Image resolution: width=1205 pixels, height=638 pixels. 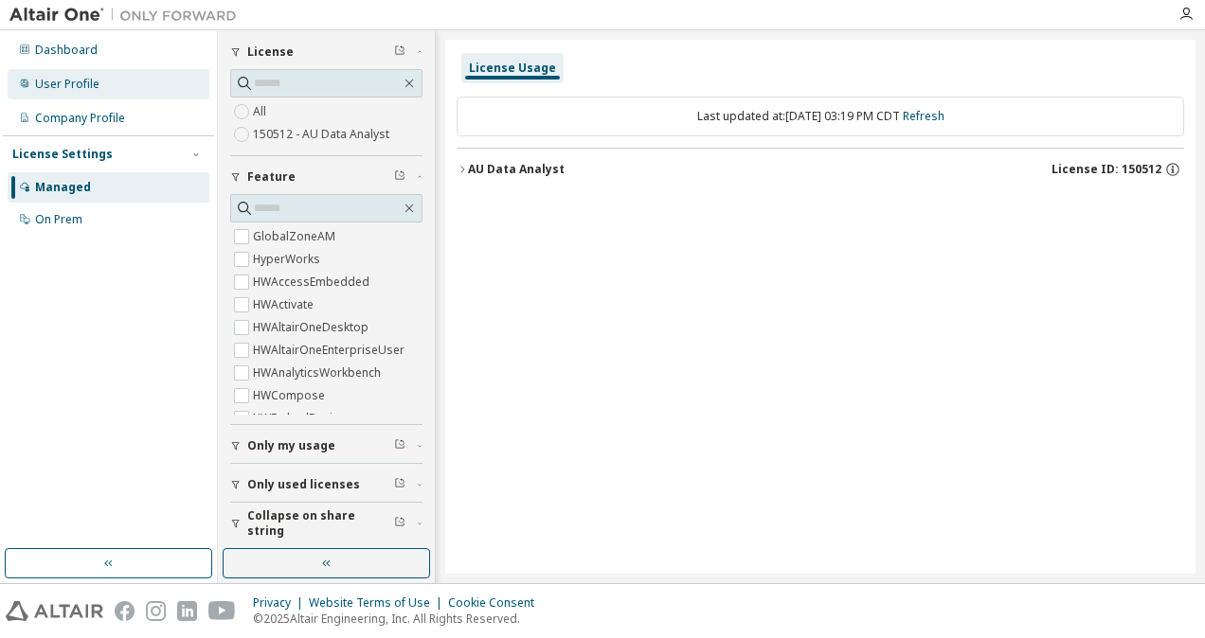 What do you see at coordinates (326, 485) in the screenshot?
I see `button: Only used licenses` at bounding box center [326, 485].